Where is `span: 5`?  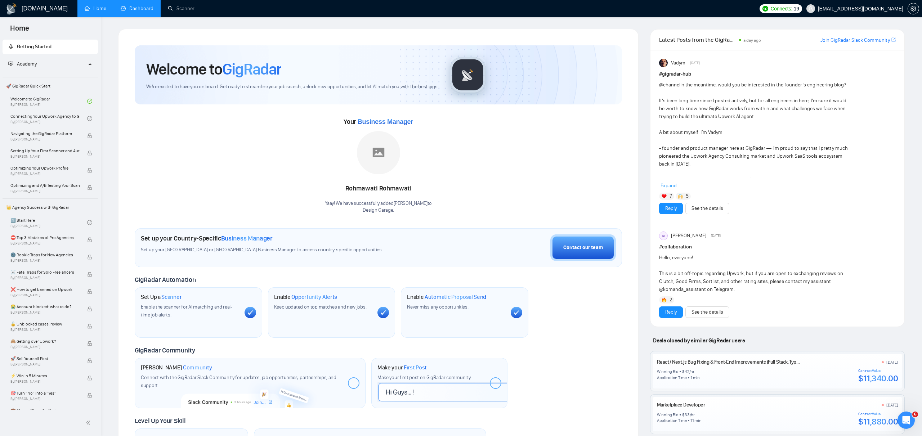
span: 5 is located at coordinates (687, 196).